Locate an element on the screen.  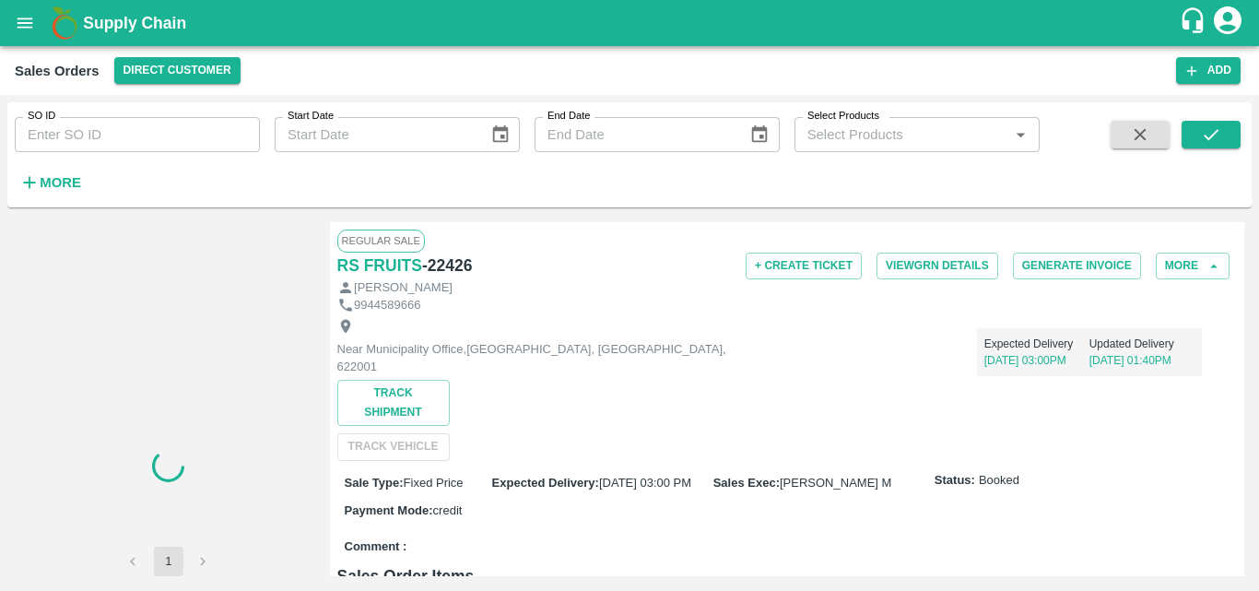
label: End Date is located at coordinates (569, 116).